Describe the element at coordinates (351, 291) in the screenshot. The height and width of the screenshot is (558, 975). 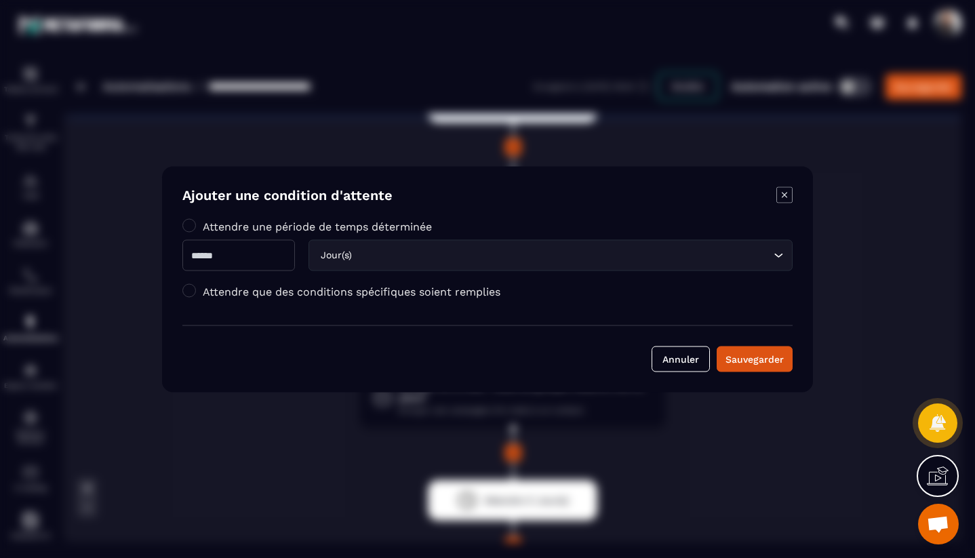
I see `label: Attendre que des conditions spécifiques soient remplies` at that location.